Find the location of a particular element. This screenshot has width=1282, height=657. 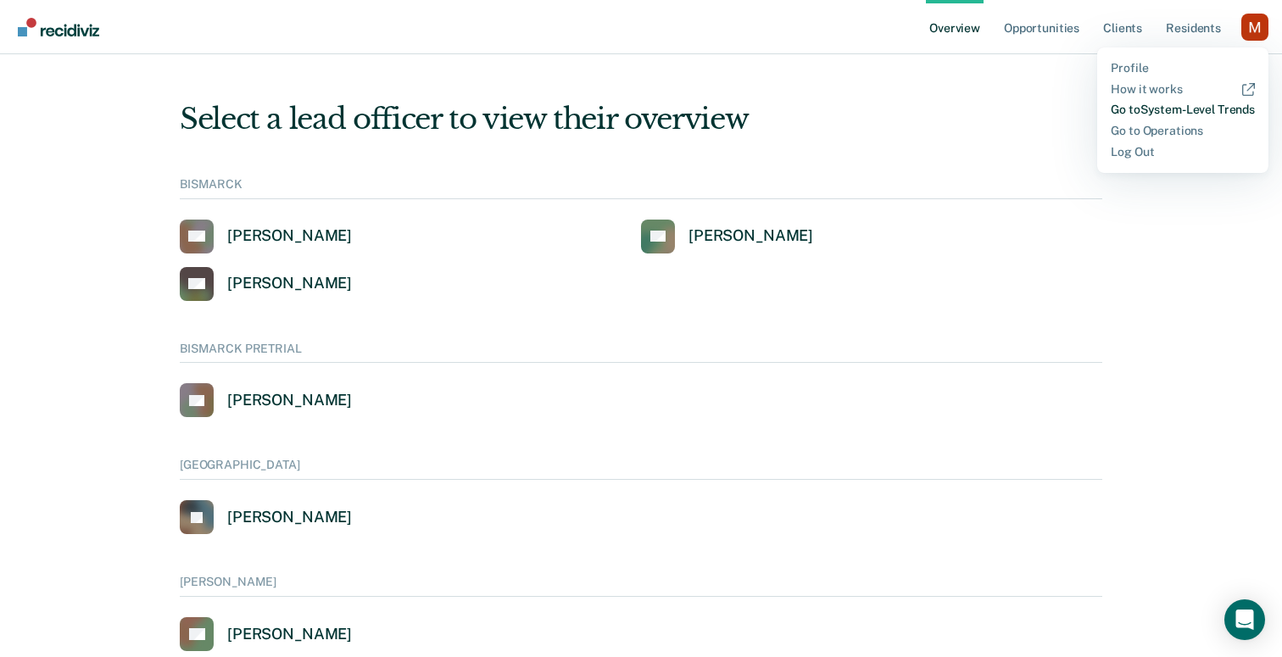

a: Go to System-Level Trends is located at coordinates (1183, 109).